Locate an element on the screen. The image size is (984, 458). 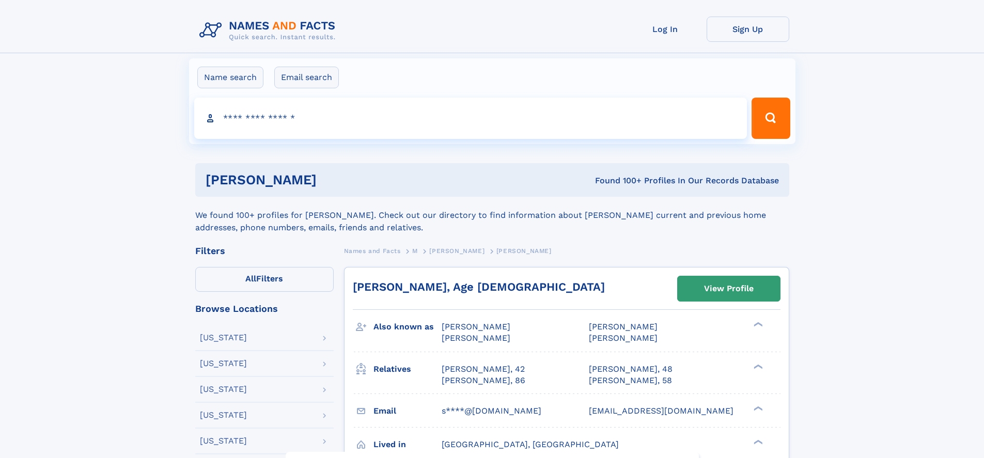
a: M is located at coordinates (415, 251).